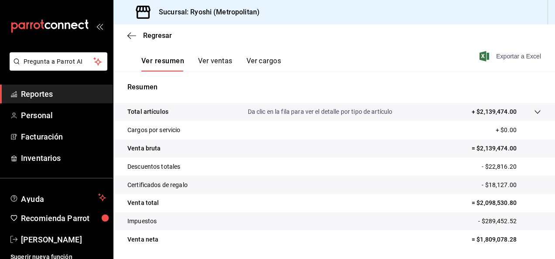 The height and width of the screenshot is (259, 555). Describe the element at coordinates (512, 167) in the screenshot. I see `p: - $22,816.20` at that location.